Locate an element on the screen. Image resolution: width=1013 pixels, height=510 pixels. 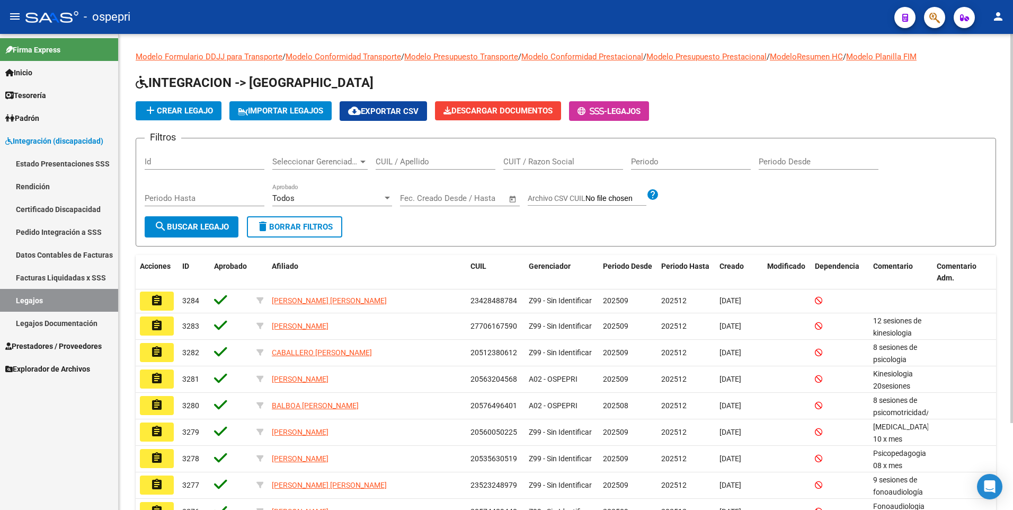
input: Fecha fin is located at coordinates (478, 198).